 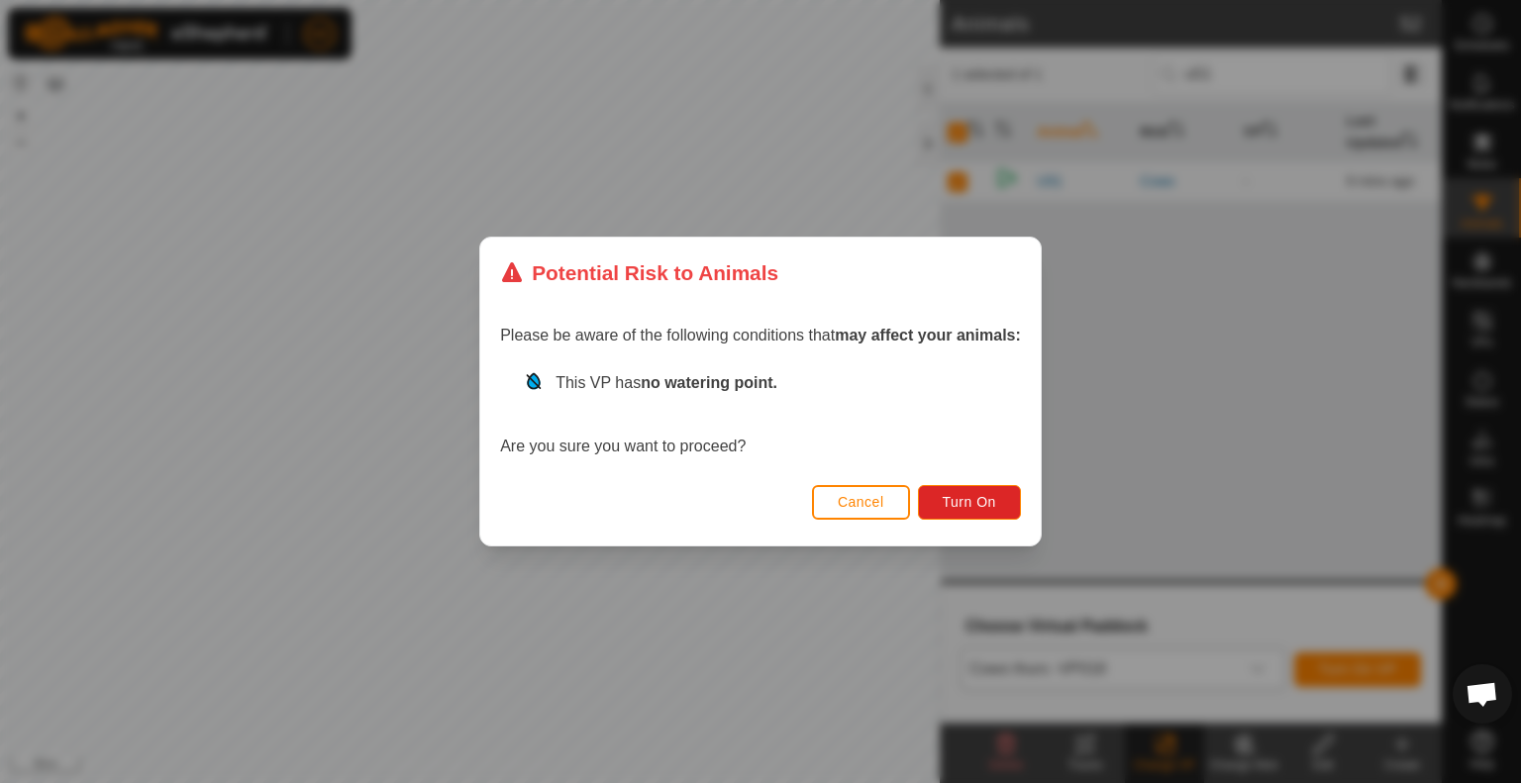 What do you see at coordinates (761, 335) in the screenshot?
I see `span: Please be aware of the following conditions that` at bounding box center [761, 335].